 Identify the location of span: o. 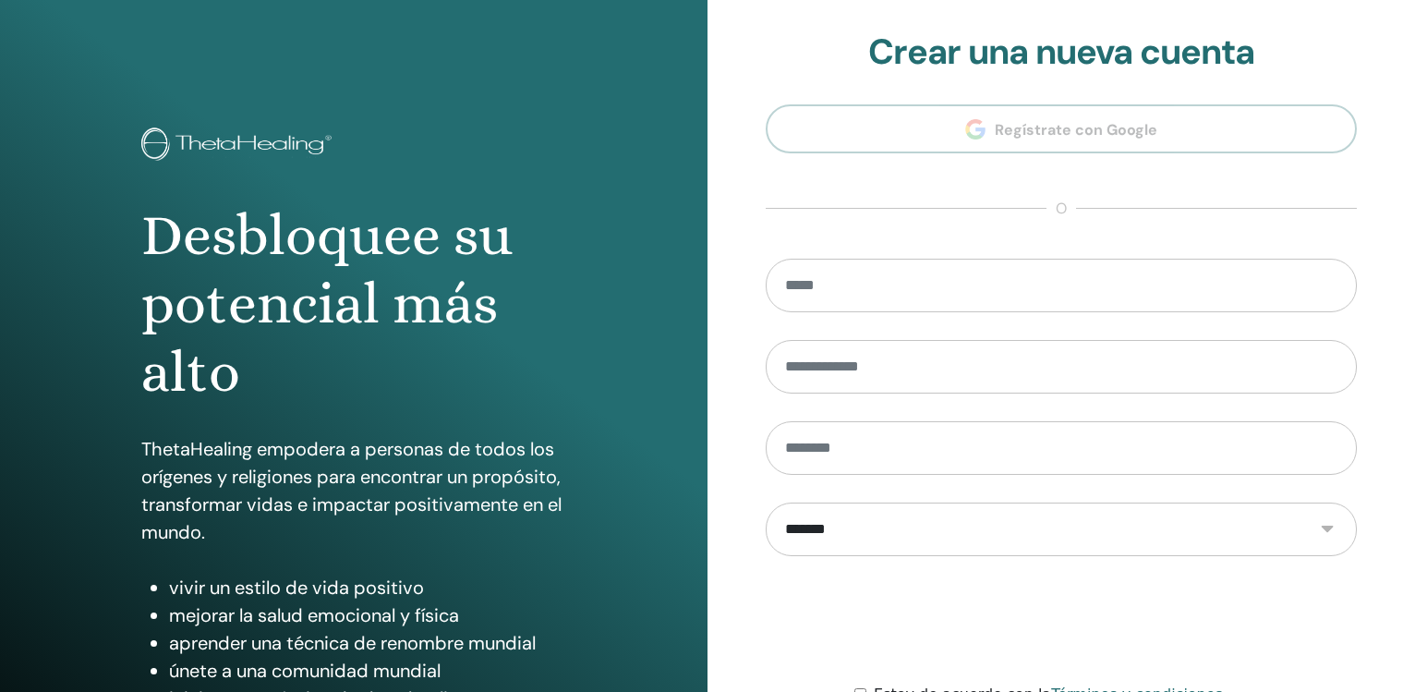
(1062, 209).